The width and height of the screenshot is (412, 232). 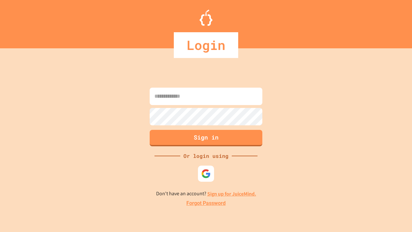 I want to click on p: Don't have an account?, so click(x=206, y=193).